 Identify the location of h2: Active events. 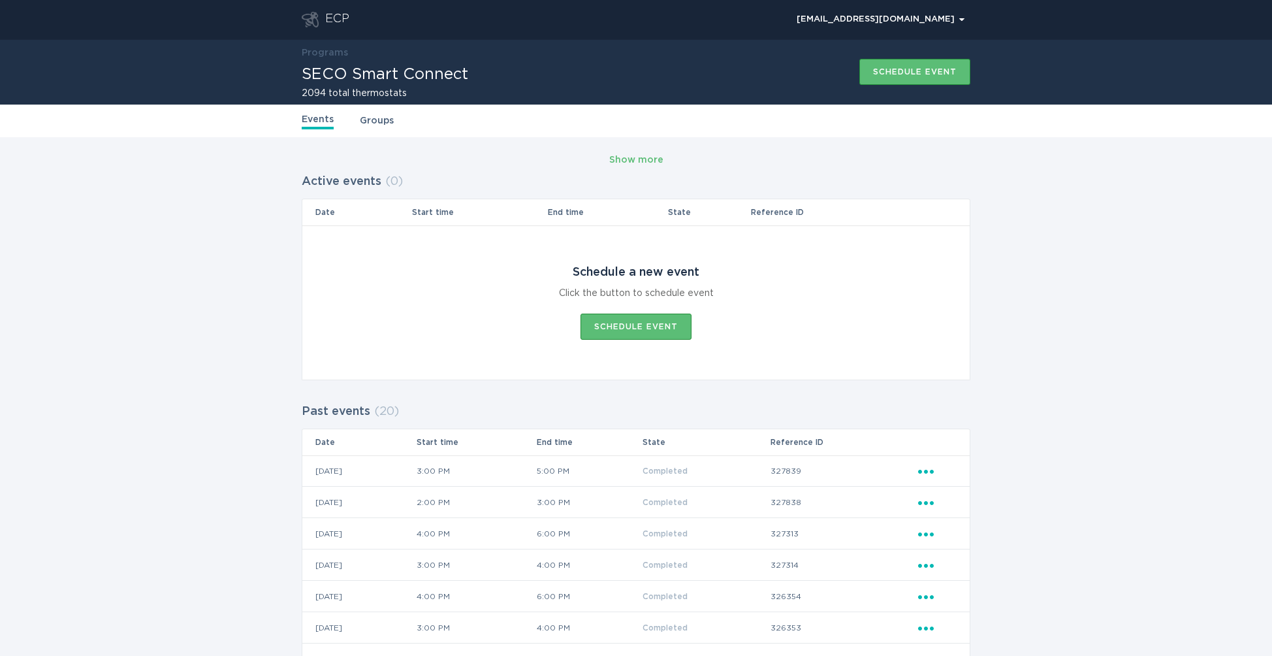
(342, 182).